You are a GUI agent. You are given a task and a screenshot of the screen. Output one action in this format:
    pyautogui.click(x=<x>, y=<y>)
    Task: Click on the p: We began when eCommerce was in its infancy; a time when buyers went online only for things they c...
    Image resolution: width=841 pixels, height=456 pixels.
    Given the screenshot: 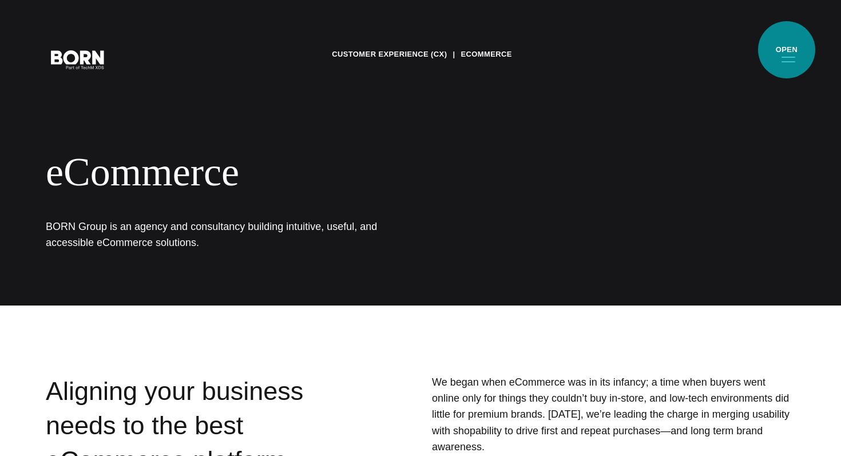 What is the action you would take?
    pyautogui.click(x=613, y=414)
    